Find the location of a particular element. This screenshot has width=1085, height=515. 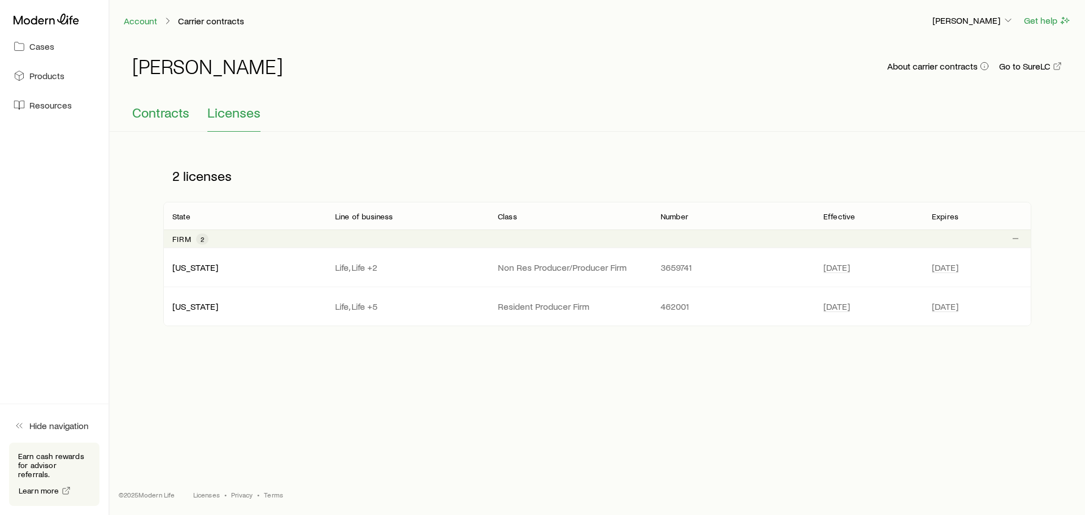

p: 3659741 is located at coordinates (733, 267).